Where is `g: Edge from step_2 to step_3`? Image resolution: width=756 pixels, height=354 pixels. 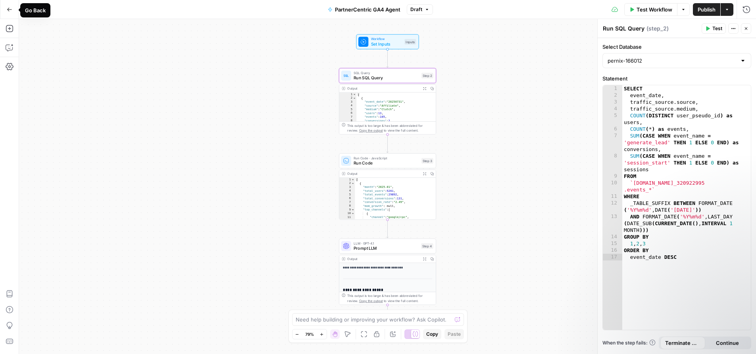
g: Edge from step_2 to step_3 is located at coordinates (387, 144).